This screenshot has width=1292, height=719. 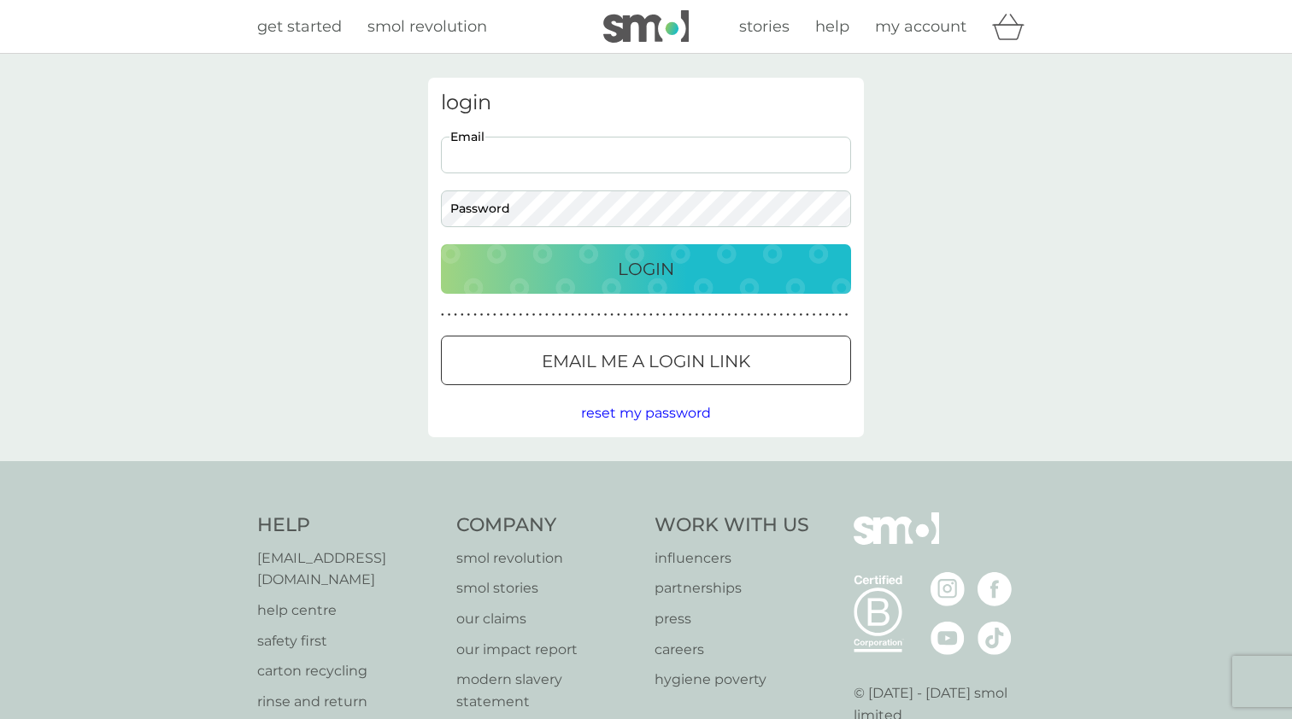 What do you see at coordinates (547, 650) in the screenshot?
I see `a: our impact report` at bounding box center [547, 650].